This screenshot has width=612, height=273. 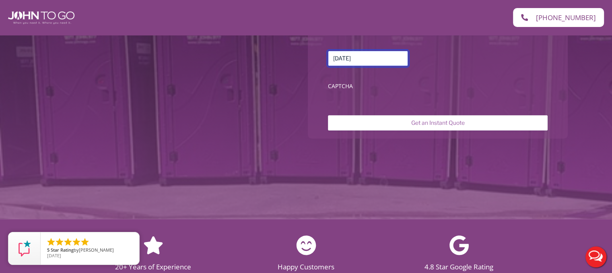 What do you see at coordinates (437, 123) in the screenshot?
I see `input: Get an Instant Quote` at bounding box center [437, 123].